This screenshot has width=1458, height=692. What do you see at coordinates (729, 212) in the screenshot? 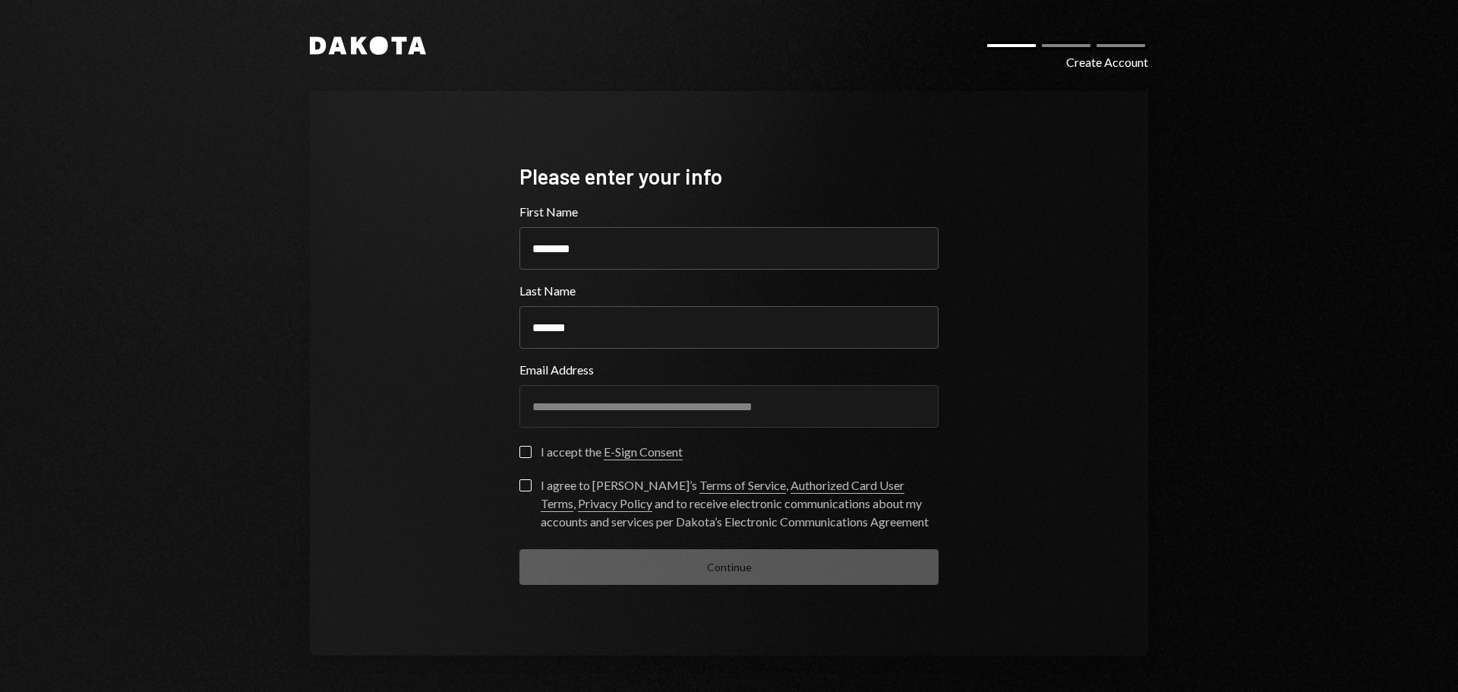
I see `label: First Name` at bounding box center [729, 212].